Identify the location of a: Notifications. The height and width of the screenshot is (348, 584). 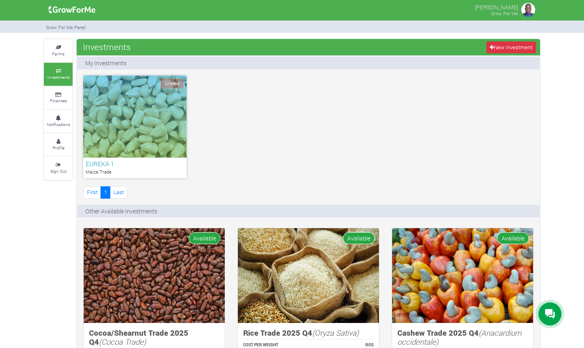
(58, 121).